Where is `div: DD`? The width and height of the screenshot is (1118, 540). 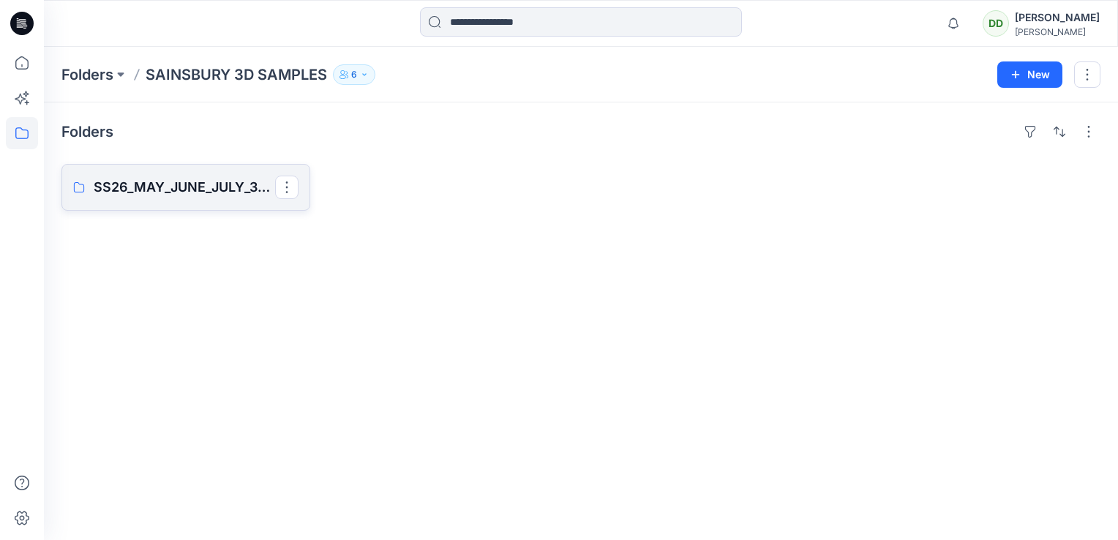 div: DD is located at coordinates (996, 23).